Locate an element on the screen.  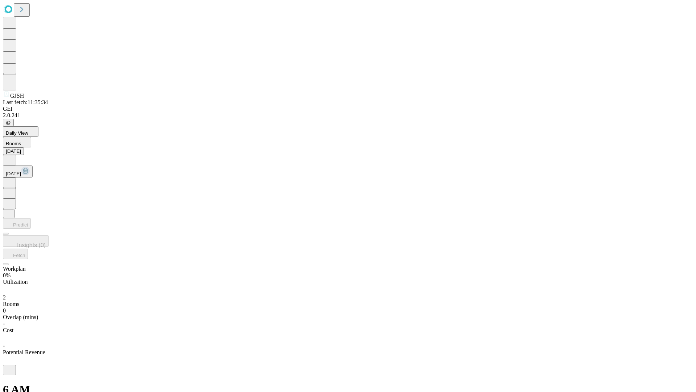
div: GEI is located at coordinates (348, 109).